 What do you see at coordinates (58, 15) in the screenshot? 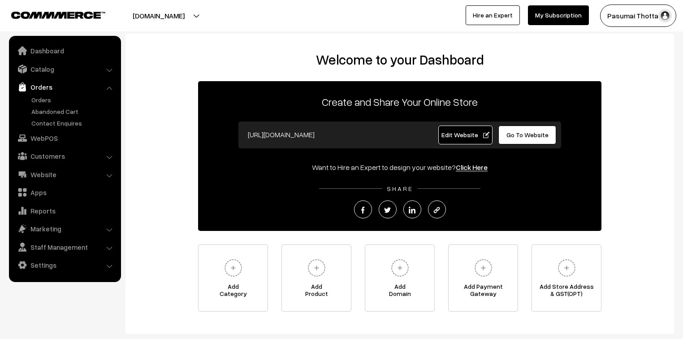
I see `img: COMMMERCE` at bounding box center [58, 15].